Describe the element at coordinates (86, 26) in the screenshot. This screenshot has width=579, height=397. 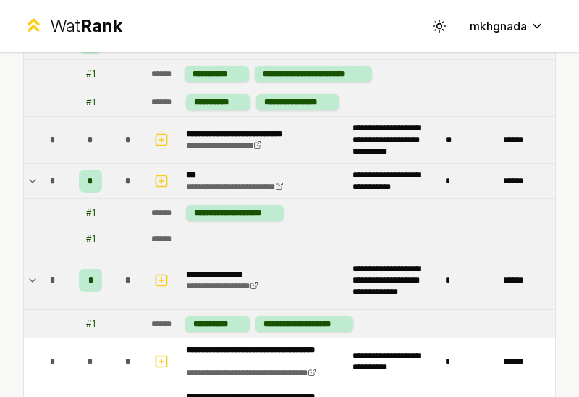
I see `div: Wat` at that location.